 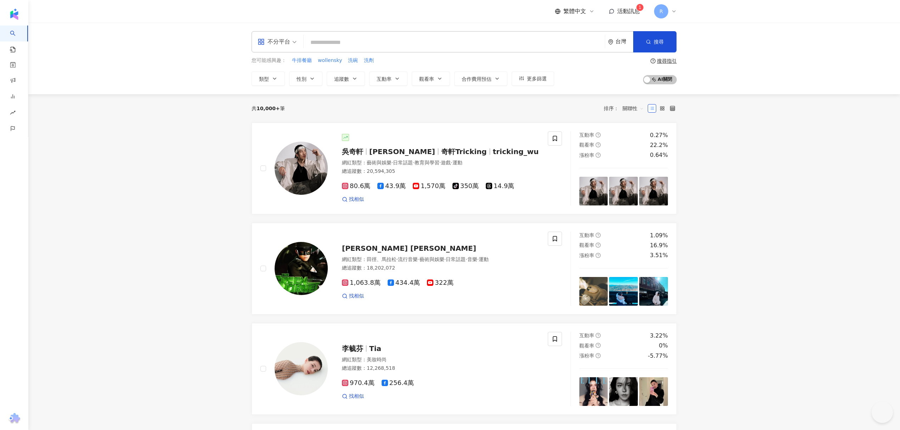 I want to click on span: 合作費用預估, so click(x=476, y=79).